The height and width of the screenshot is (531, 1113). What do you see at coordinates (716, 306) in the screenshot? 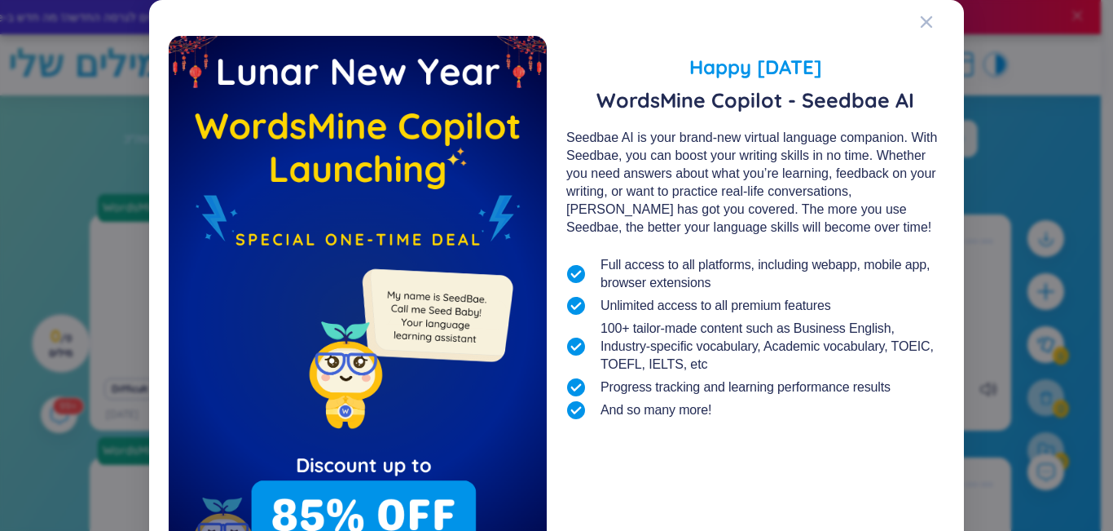
I see `span: Unlimited access to all premium features` at bounding box center [716, 306].